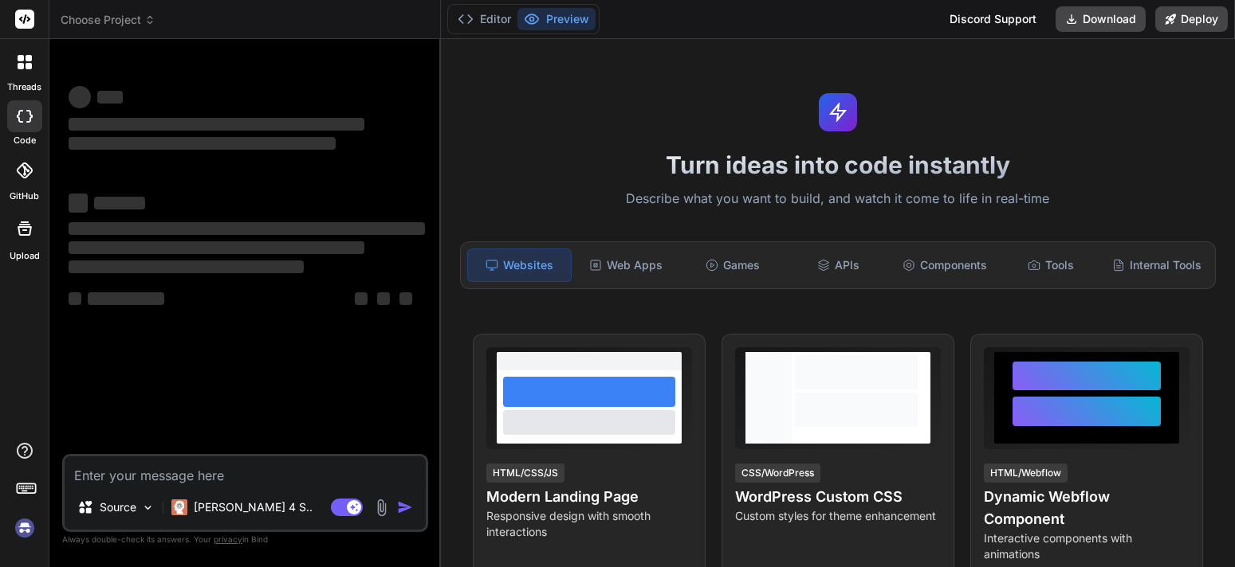 Image resolution: width=1235 pixels, height=567 pixels. I want to click on span: Choose Project, so click(108, 20).